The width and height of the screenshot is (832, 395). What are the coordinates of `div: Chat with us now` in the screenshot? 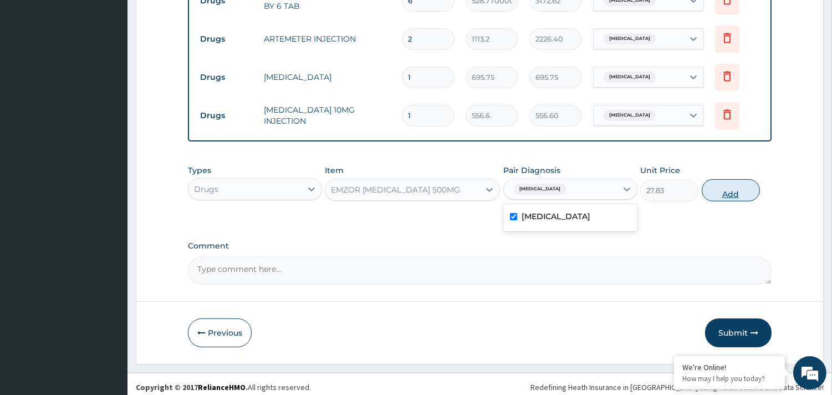 It's located at (122, 69).